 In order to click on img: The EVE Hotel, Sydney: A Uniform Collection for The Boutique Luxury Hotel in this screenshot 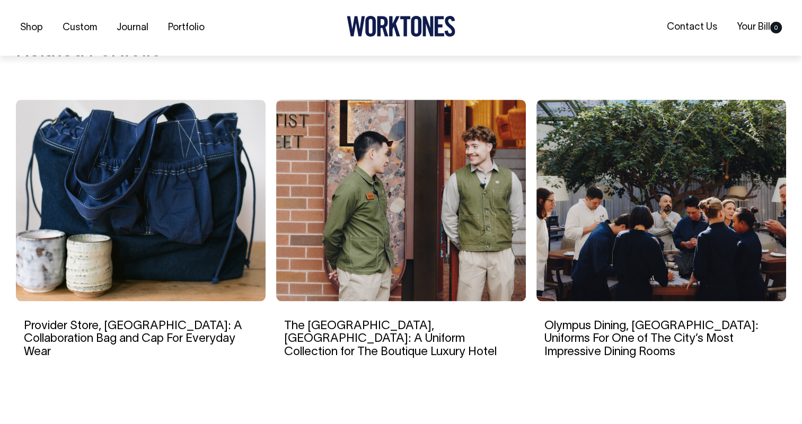, I will do `click(401, 200)`.